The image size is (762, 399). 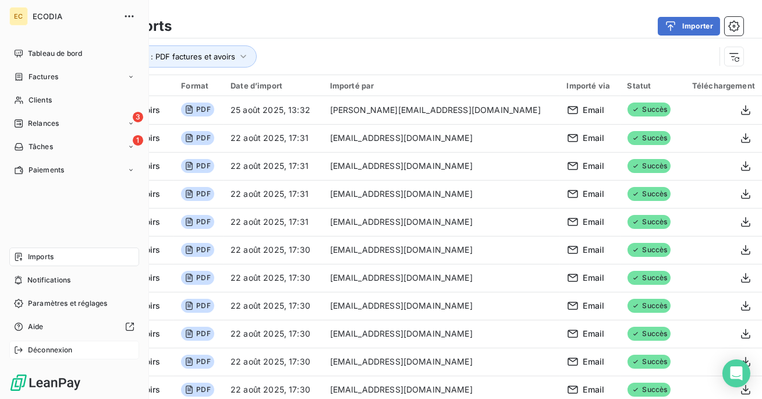 What do you see at coordinates (721, 86) in the screenshot?
I see `div: Téléchargement` at bounding box center [721, 86].